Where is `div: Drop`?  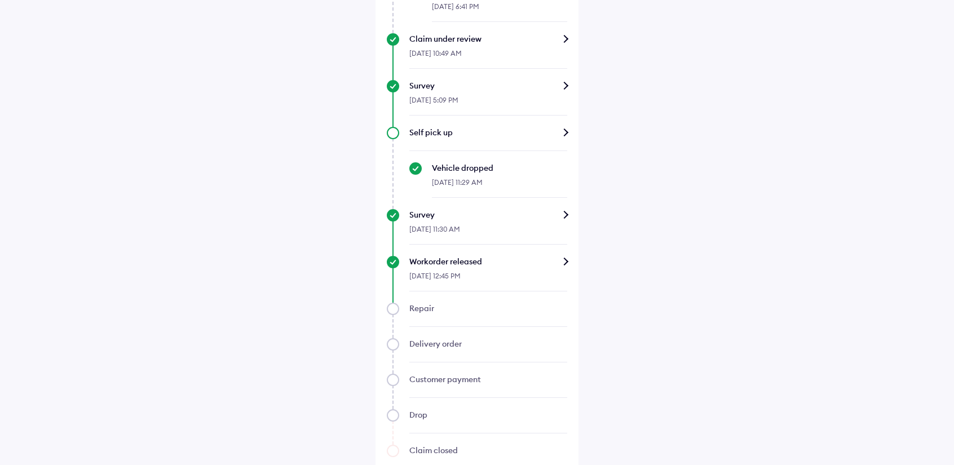 div: Drop is located at coordinates (488, 415).